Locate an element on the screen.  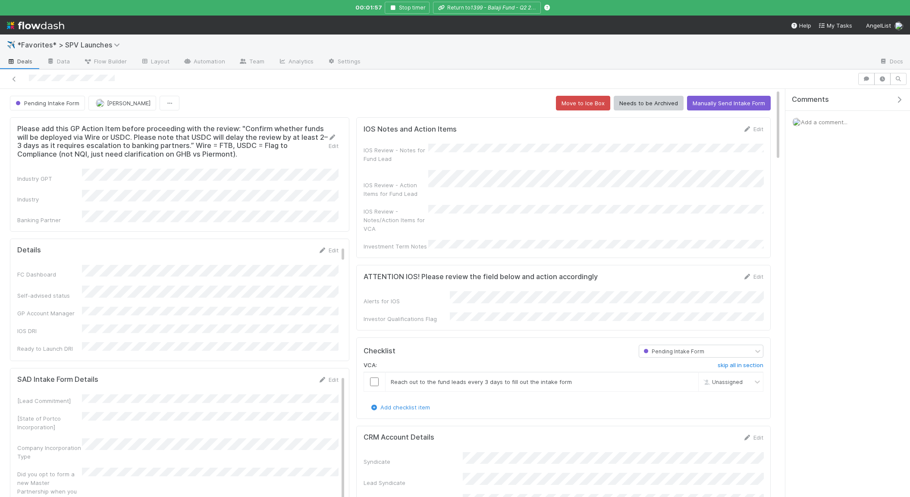
h5: SAD Intake Form Details is located at coordinates (58, 380).